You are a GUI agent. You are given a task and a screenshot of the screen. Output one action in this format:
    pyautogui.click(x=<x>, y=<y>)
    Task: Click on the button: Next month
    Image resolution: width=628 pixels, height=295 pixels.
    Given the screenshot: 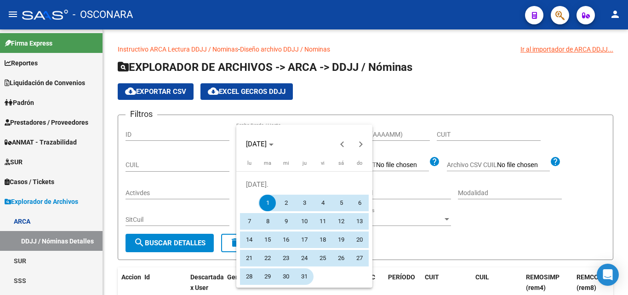 What is the action you would take?
    pyautogui.click(x=361, y=144)
    